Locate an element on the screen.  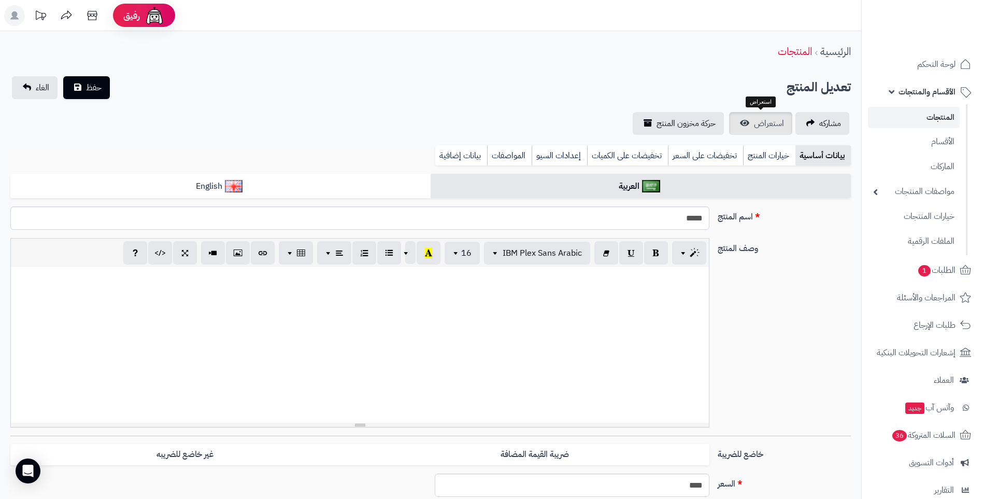
a: حركة مخزون المنتج is located at coordinates (679, 123).